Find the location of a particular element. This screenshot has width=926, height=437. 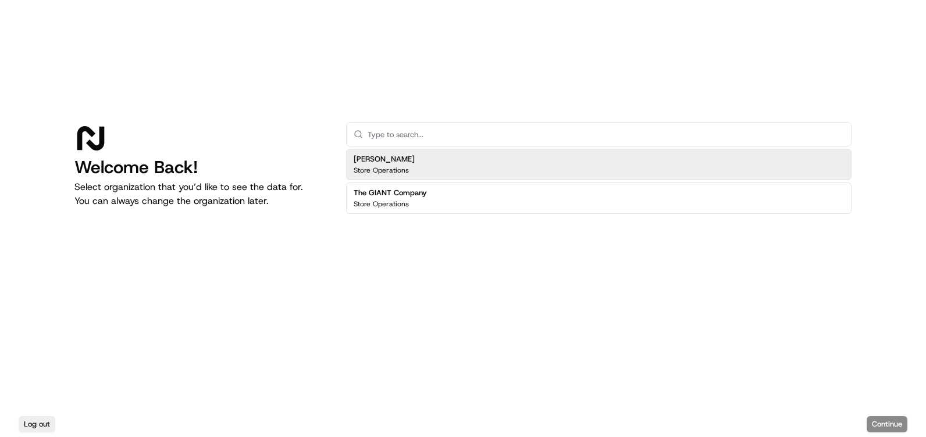

div: Suggestions is located at coordinates (599, 181).